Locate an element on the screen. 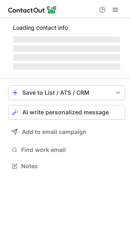 Image resolution: width=130 pixels, height=245 pixels. button: Find work email is located at coordinates (67, 150).